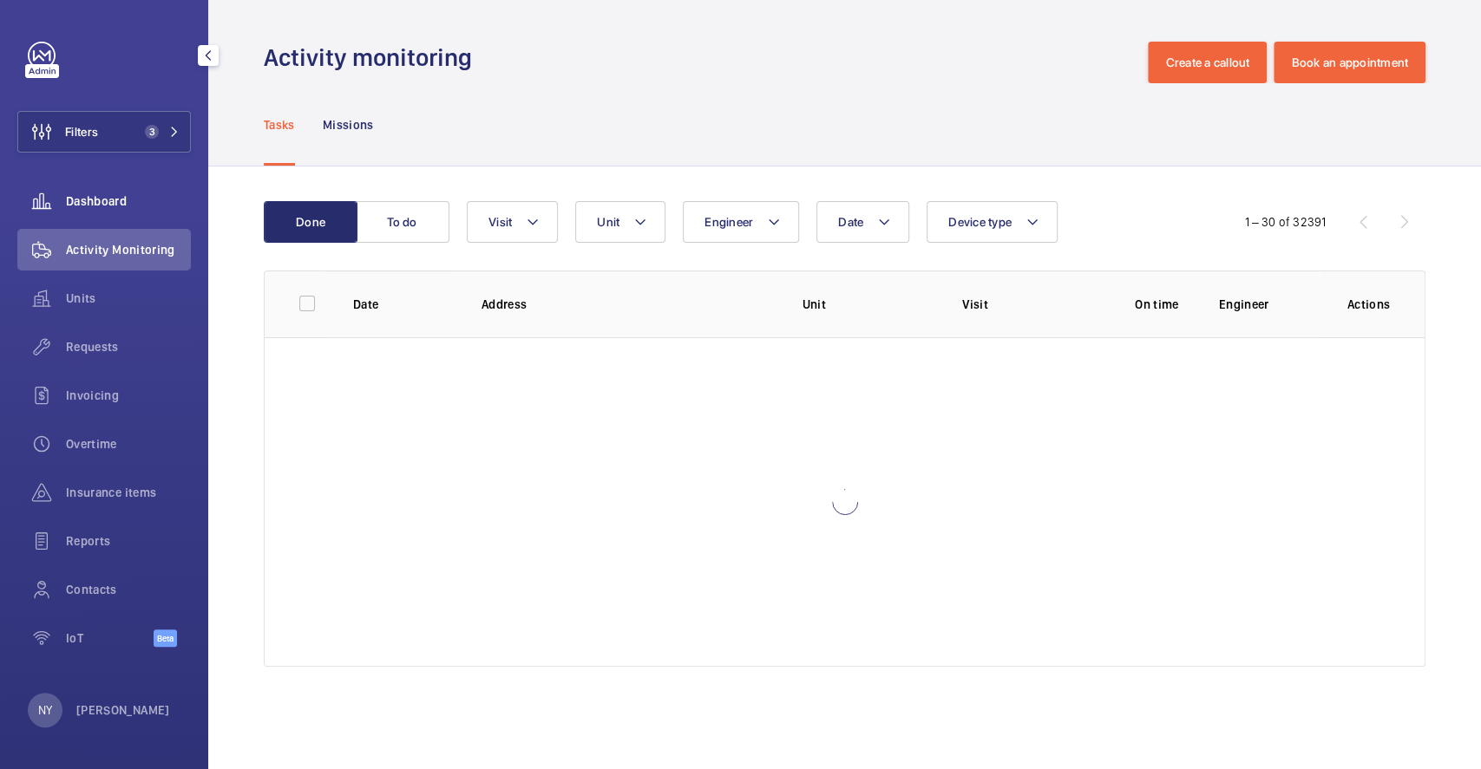 The height and width of the screenshot is (769, 1481). Describe the element at coordinates (1368, 304) in the screenshot. I see `p: Actions` at that location.